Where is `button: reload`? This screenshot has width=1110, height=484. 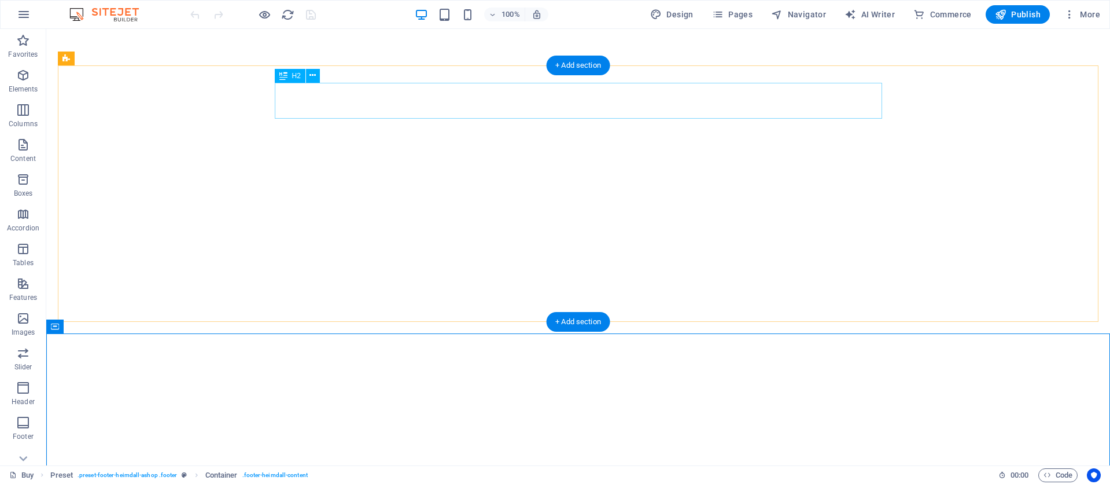
button: reload is located at coordinates (288, 14).